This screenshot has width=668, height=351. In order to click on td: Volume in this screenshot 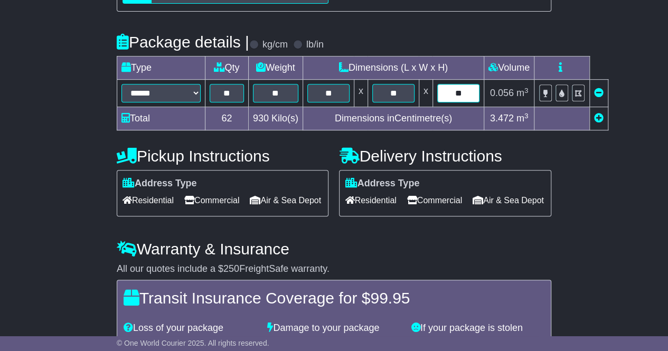, I will do `click(508, 68)`.